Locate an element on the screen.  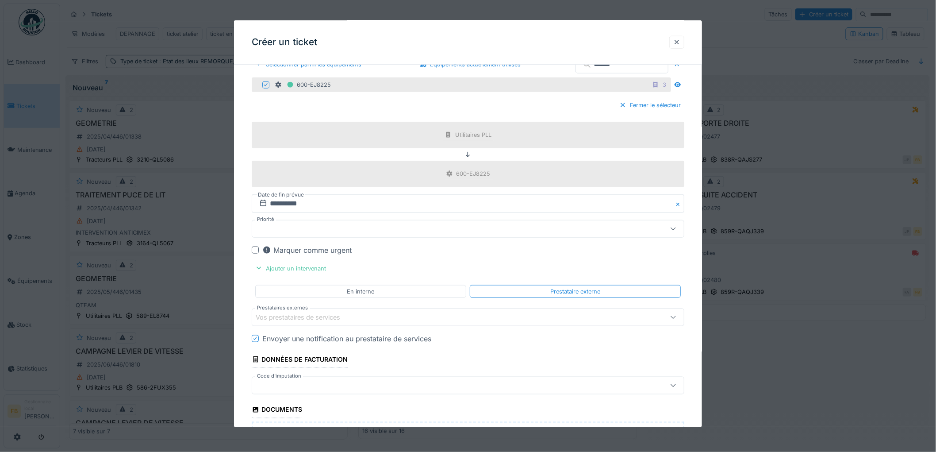
label: Prestataires externes is located at coordinates (282, 307).